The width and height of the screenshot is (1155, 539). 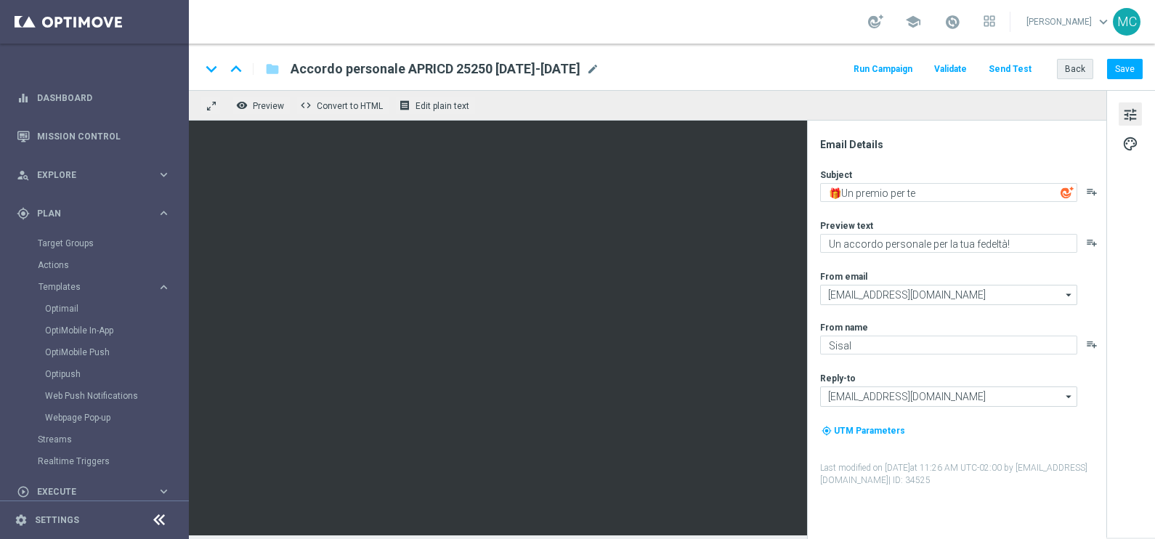 What do you see at coordinates (268, 106) in the screenshot?
I see `span: Preview` at bounding box center [268, 106].